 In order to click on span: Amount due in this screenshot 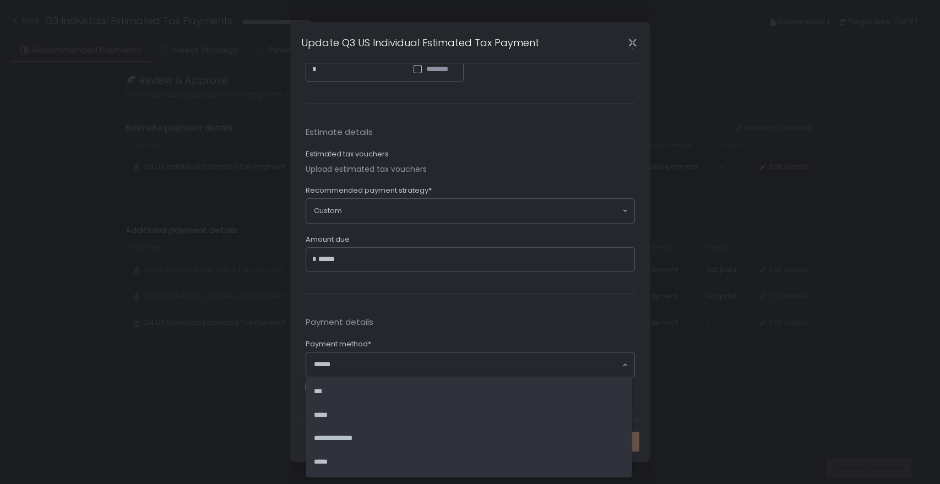, I will do `click(328, 239)`.